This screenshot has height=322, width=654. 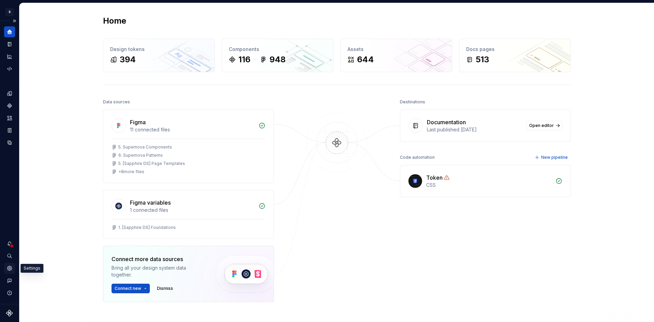 What do you see at coordinates (159, 55) in the screenshot?
I see `a: Design tokens394` at bounding box center [159, 55].